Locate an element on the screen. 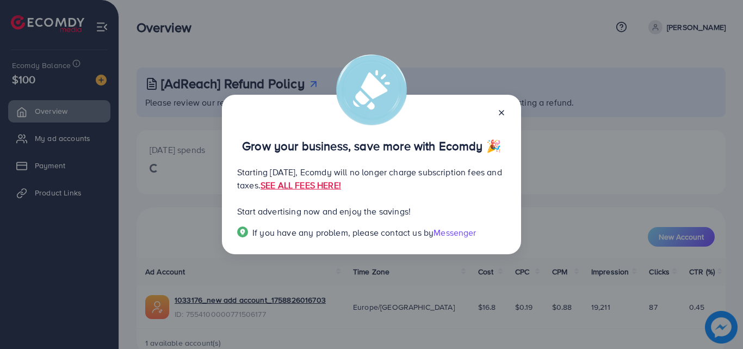  a: SEE ALL FEES HERE! is located at coordinates (301, 185).